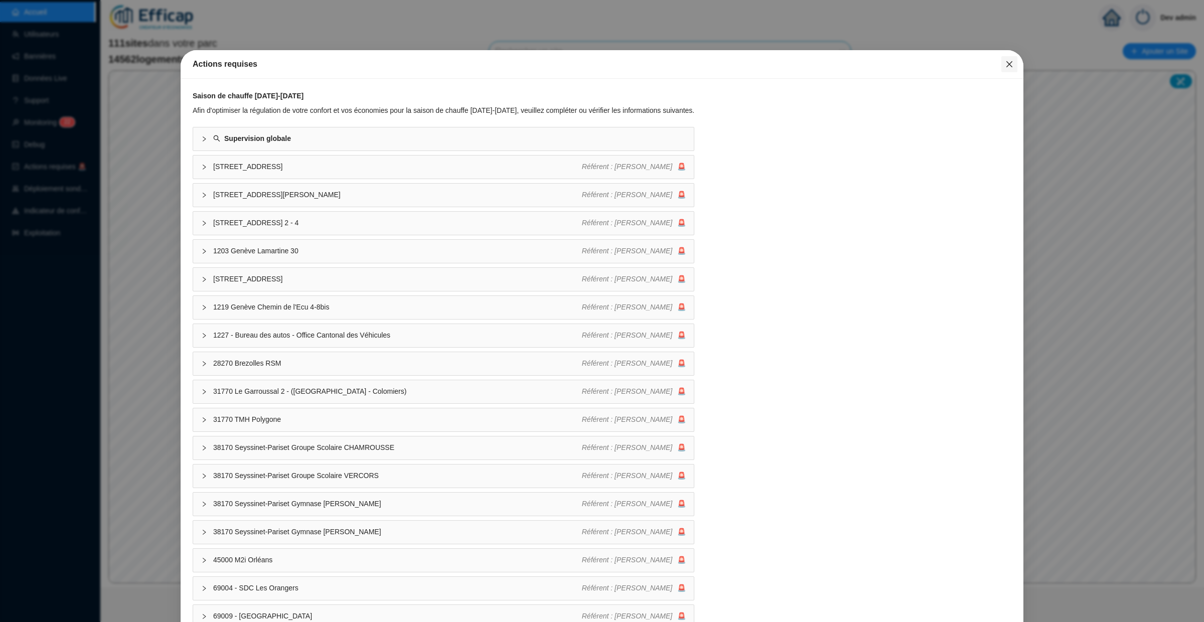 The width and height of the screenshot is (1204, 622). Describe the element at coordinates (217, 139) in the screenshot. I see `span: search` at that location.